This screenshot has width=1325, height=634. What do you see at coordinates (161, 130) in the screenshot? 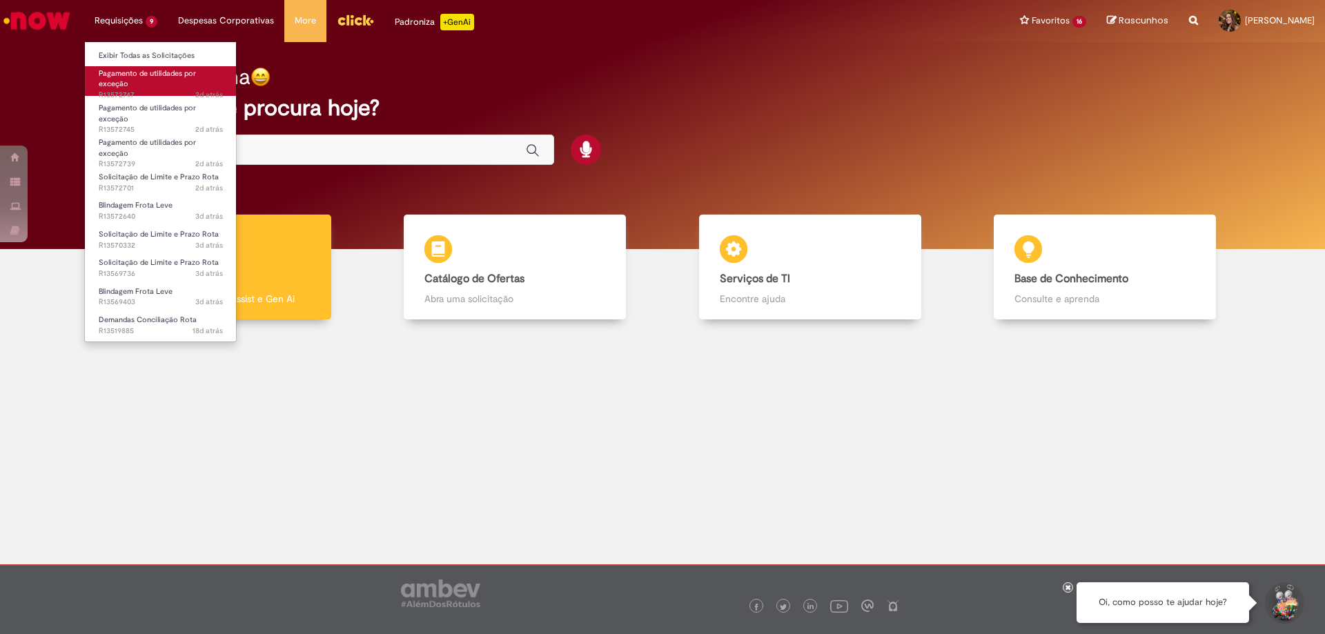
I see `span: R13572745` at bounding box center [161, 130].